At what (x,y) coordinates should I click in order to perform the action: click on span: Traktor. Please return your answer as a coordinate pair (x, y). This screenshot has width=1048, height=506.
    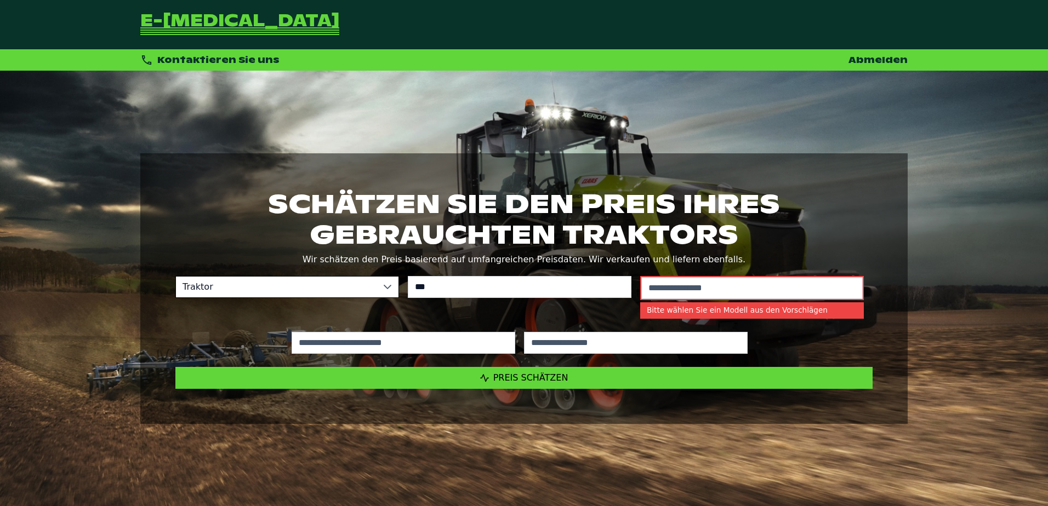
    Looking at the image, I should click on (276, 287).